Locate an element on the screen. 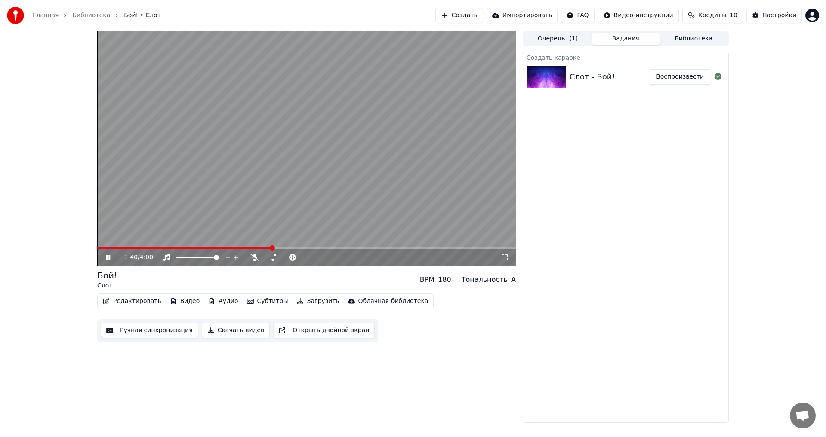 This screenshot has width=826, height=437. button: Видео-инструкции is located at coordinates (638, 15).